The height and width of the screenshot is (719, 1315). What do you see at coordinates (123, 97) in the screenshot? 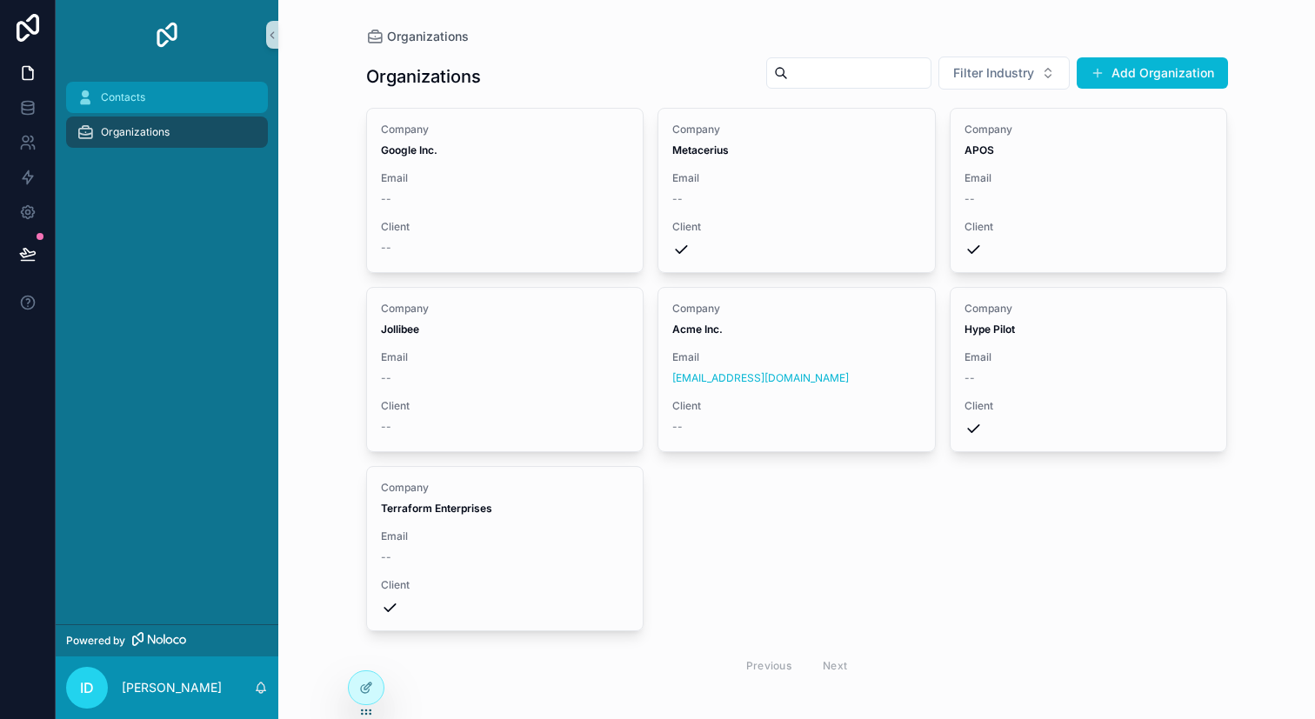
I see `span: Contacts` at bounding box center [123, 97].